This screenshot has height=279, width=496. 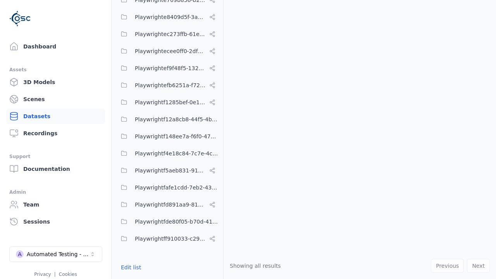 What do you see at coordinates (170, 170) in the screenshot?
I see `span: Playwrightf5aeb831-9105-46b5-9a9b-c943ac435ad3` at bounding box center [170, 170].